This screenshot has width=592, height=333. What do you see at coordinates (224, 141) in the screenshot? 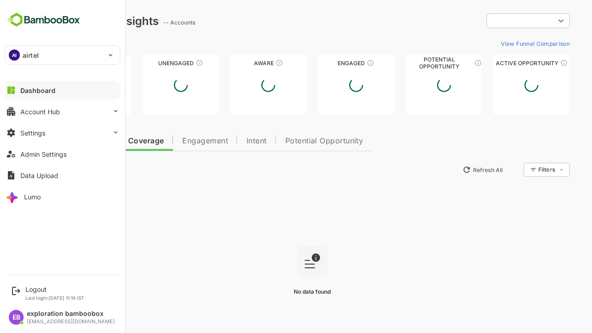
I see `span: Intent` at bounding box center [224, 141].